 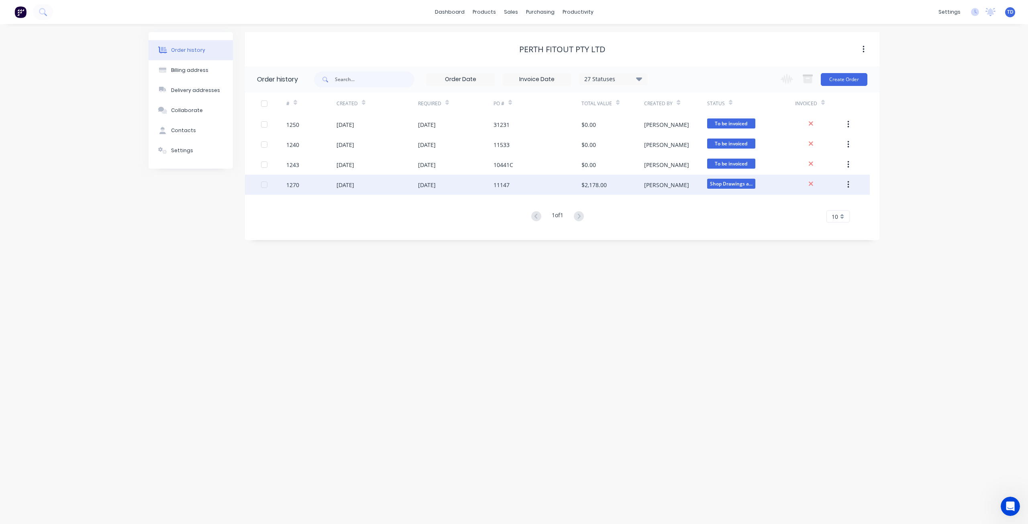 I want to click on div: $2,178.00, so click(x=594, y=185).